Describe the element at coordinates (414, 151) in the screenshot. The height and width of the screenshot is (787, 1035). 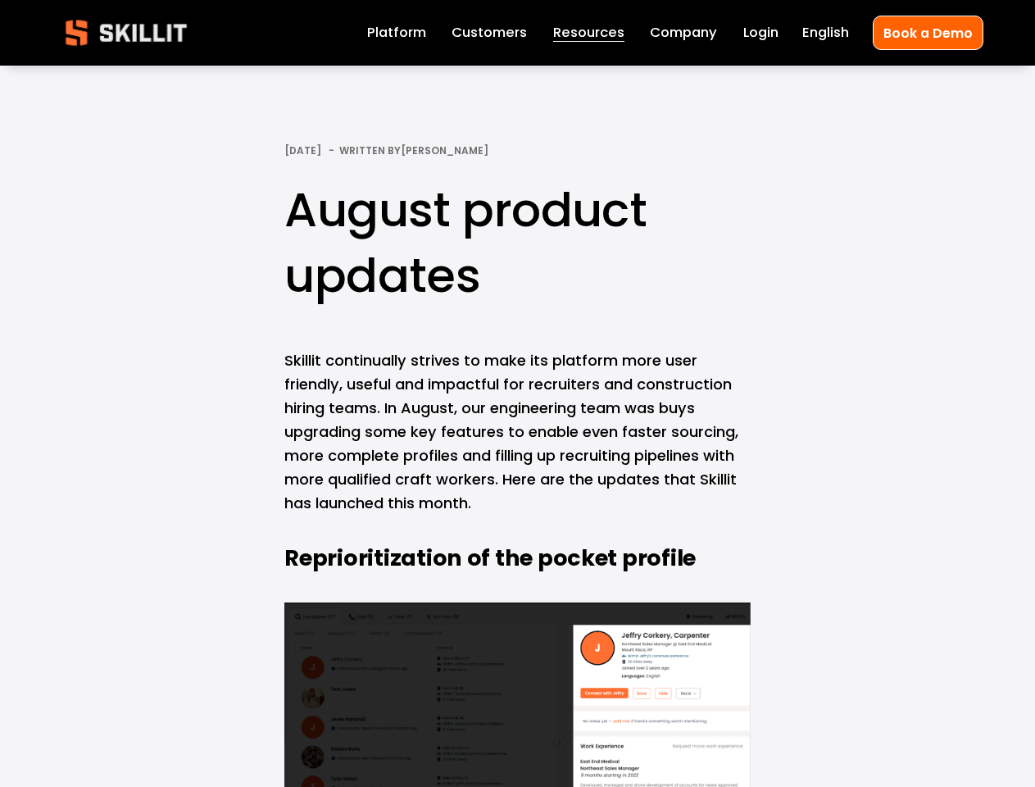
I see `div: Written By` at that location.